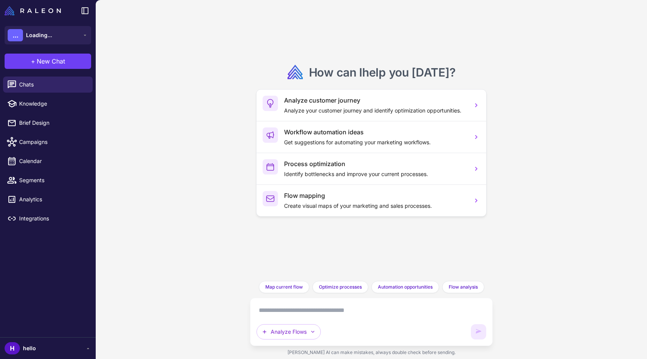 The width and height of the screenshot is (647, 359). I want to click on span: Brief Design, so click(53, 123).